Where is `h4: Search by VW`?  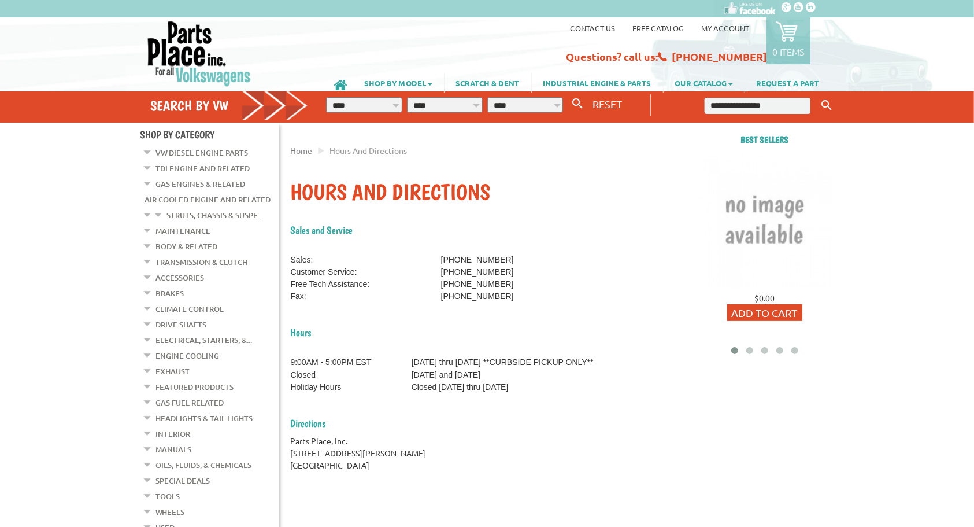
h4: Search by VW is located at coordinates (229, 105).